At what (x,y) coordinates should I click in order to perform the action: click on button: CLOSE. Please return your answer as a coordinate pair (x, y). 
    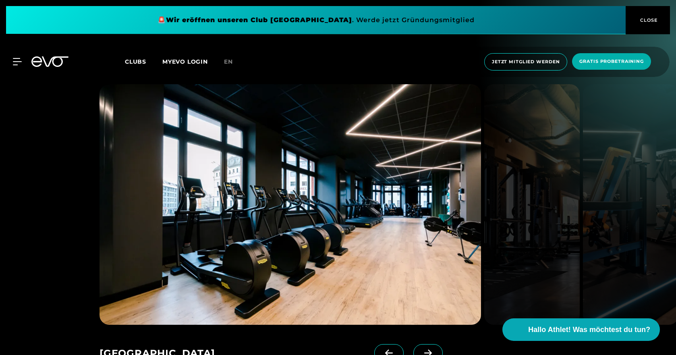
    Looking at the image, I should click on (648, 20).